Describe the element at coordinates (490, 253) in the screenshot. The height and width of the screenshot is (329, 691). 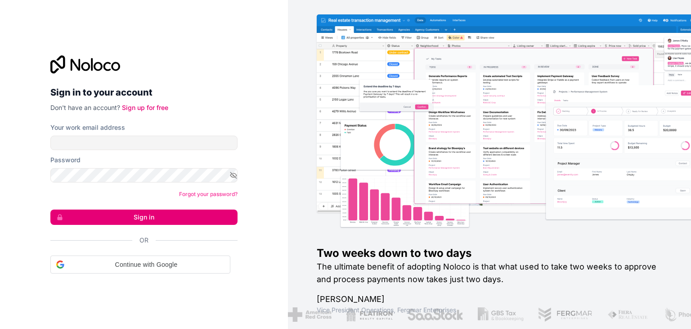
I see `h1: Two weeks down to two days` at that location.